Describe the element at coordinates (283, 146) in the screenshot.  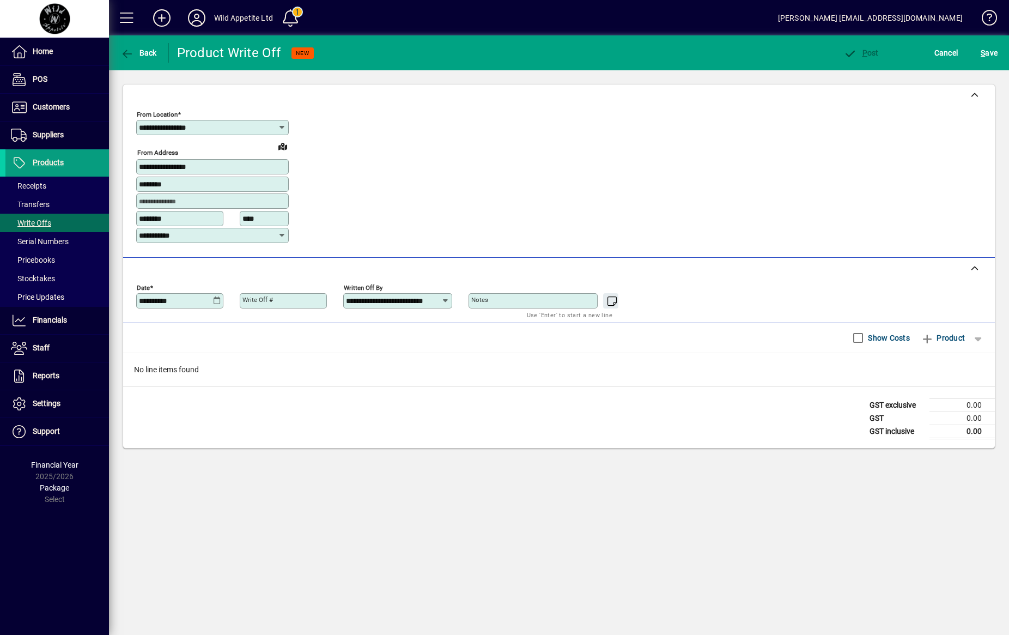
I see `a: View on map` at that location.